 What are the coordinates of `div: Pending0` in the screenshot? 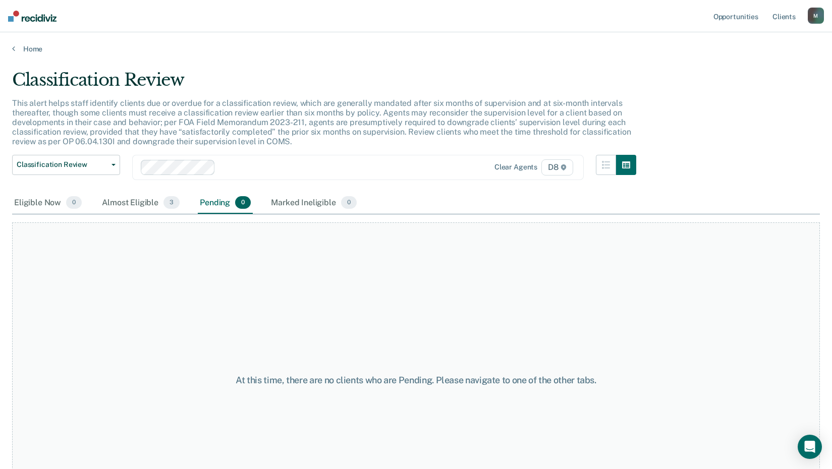 It's located at (225, 203).